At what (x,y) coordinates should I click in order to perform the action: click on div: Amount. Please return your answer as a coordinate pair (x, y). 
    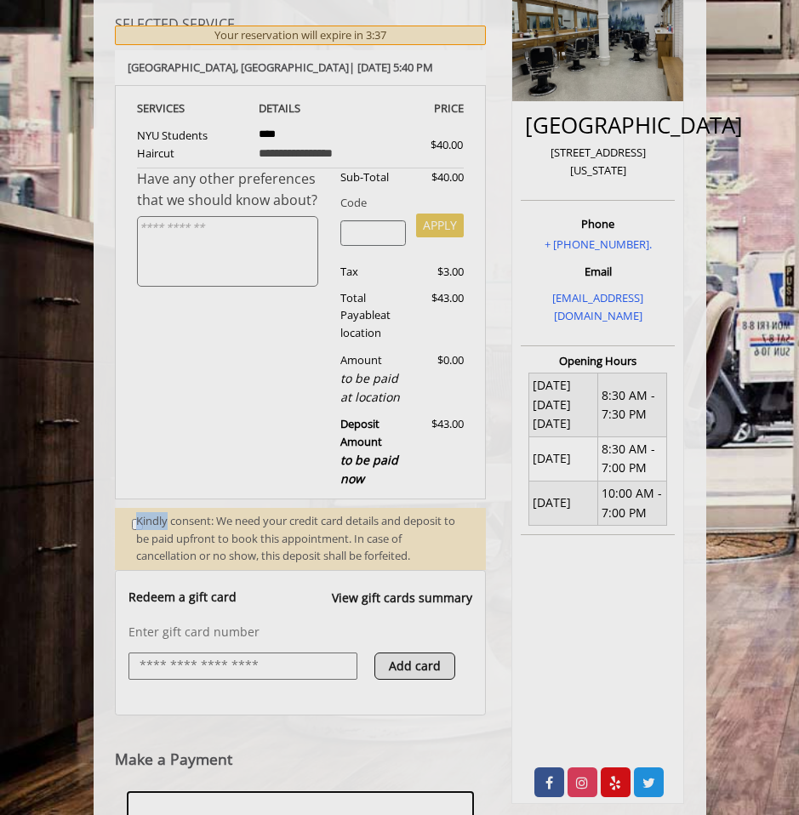
    Looking at the image, I should click on (373, 380).